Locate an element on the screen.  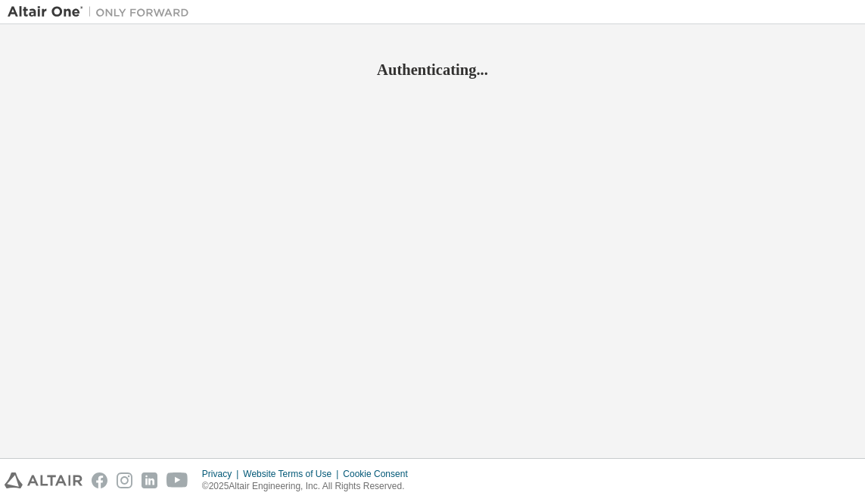
p: © 2025 Altair Engineering, Inc. All Rights Reserved. is located at coordinates (309, 486).